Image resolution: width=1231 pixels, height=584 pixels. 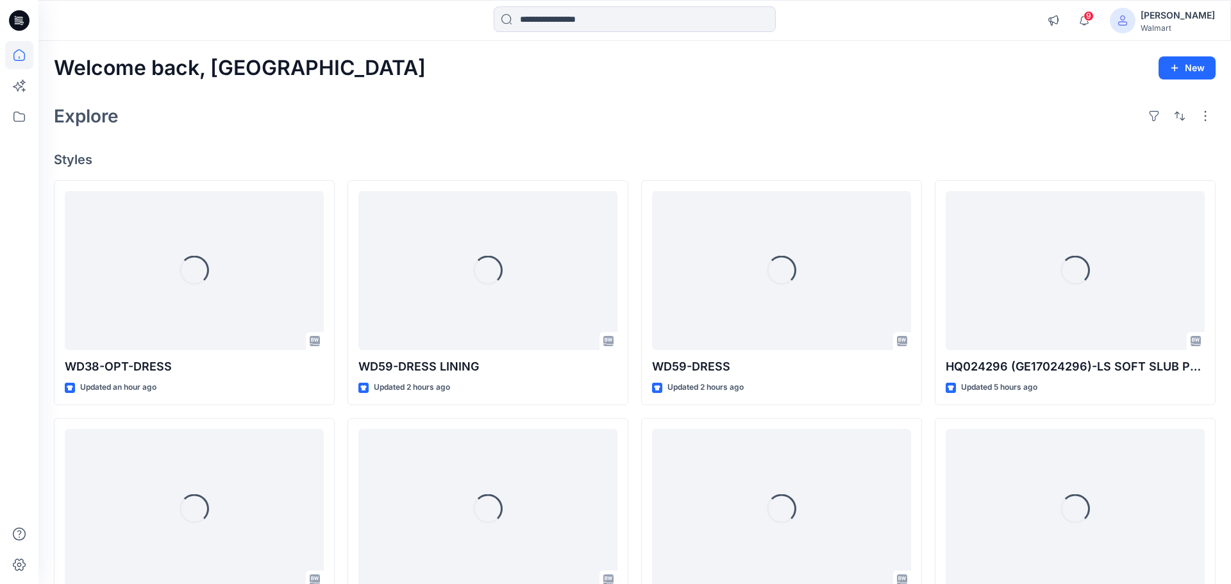 What do you see at coordinates (1075, 367) in the screenshot?
I see `p: HQ024296 (GE17024296)-LS SOFT SLUB POCKET CREW-REG` at bounding box center [1075, 367].